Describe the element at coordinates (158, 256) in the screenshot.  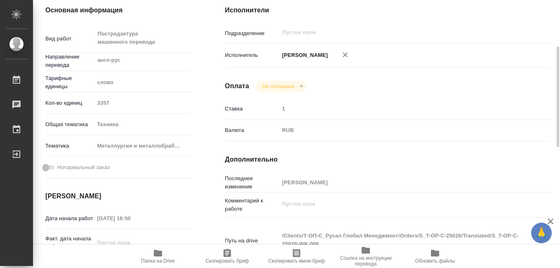
I see `button: Папка на Drive` at that location.